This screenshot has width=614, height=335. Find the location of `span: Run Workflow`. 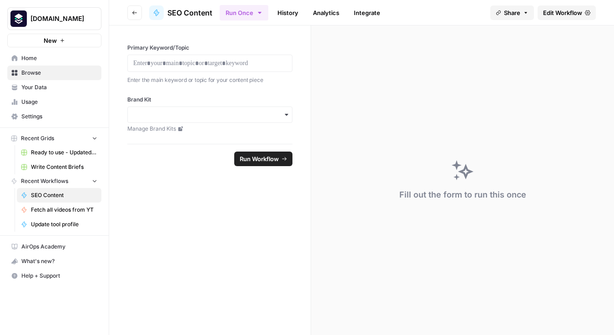

span: Run Workflow is located at coordinates (259, 159).